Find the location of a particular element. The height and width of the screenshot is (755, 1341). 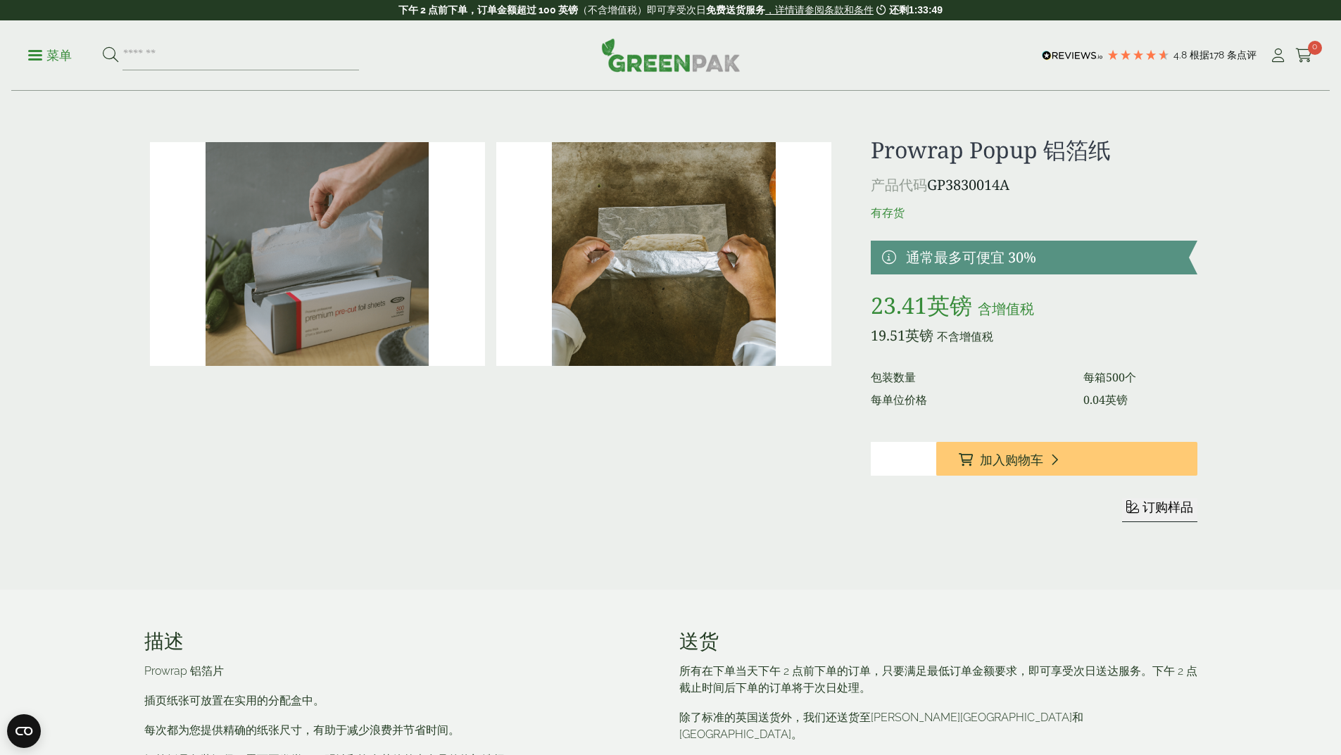

a: ，详情请参阅条款和条件 is located at coordinates (820, 10).